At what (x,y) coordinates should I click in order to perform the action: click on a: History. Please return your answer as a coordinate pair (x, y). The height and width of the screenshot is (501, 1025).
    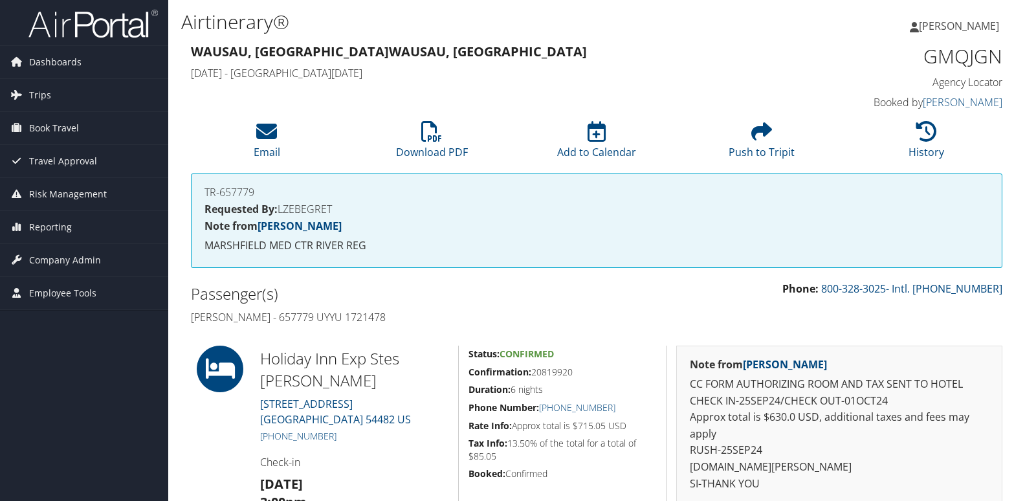
    Looking at the image, I should click on (926, 144).